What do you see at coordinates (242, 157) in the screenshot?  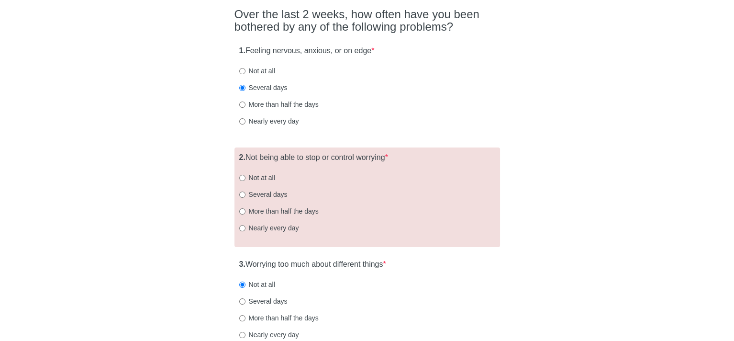 I see `strong: 2.` at bounding box center [242, 157].